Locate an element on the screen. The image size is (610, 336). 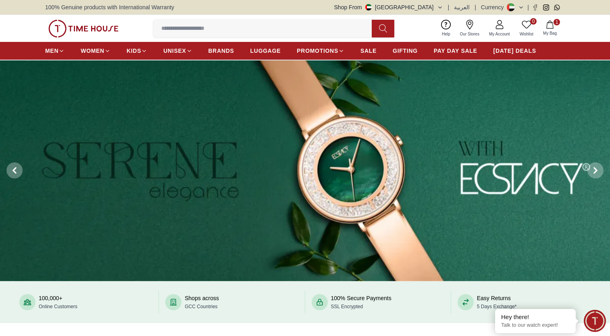
p: Talk to our watch expert! is located at coordinates (535, 325).